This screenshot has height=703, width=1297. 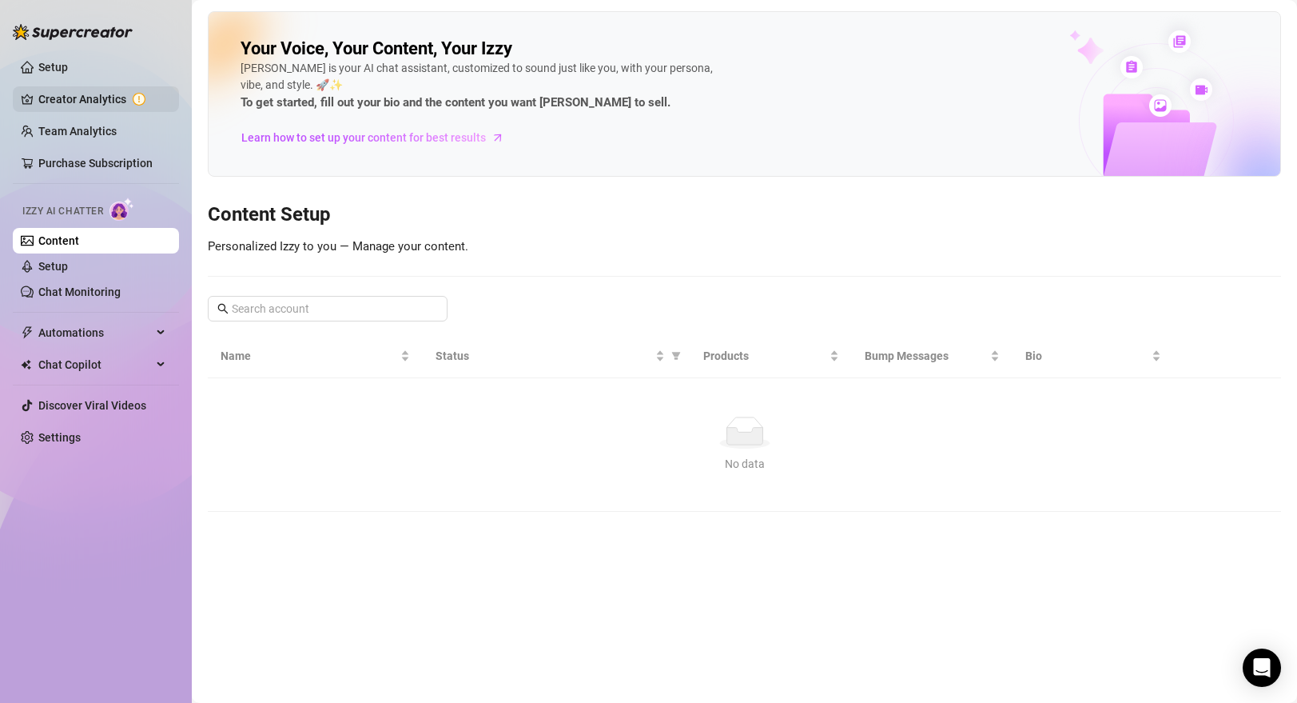 What do you see at coordinates (1093, 356) in the screenshot?
I see `th: Bio` at bounding box center [1093, 356].